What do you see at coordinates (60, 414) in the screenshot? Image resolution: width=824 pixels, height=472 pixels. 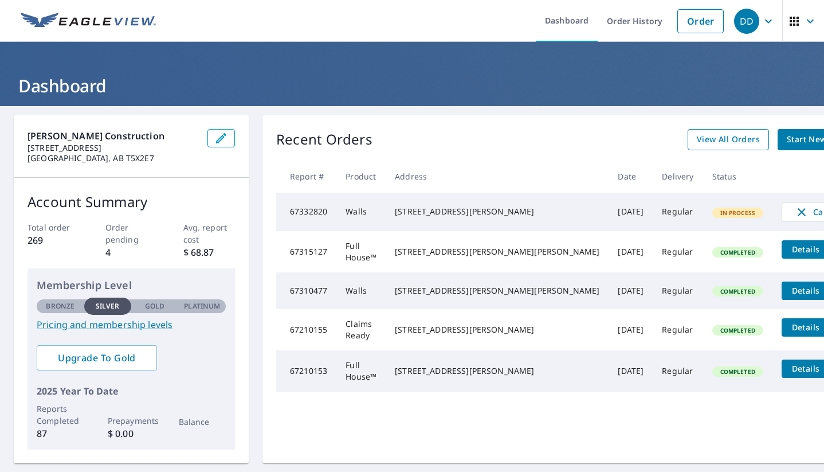 I see `p: Reports Completed` at bounding box center [60, 414].